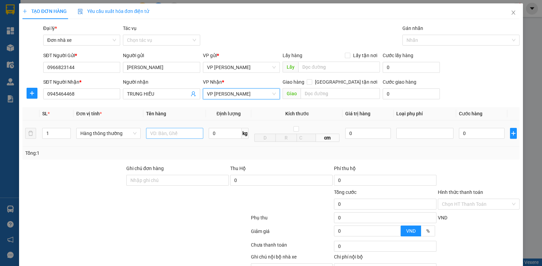 The width and height of the screenshot is (542, 266). What do you see at coordinates (293, 56) in the screenshot?
I see `span: Lấy hàng` at bounding box center [293, 56].